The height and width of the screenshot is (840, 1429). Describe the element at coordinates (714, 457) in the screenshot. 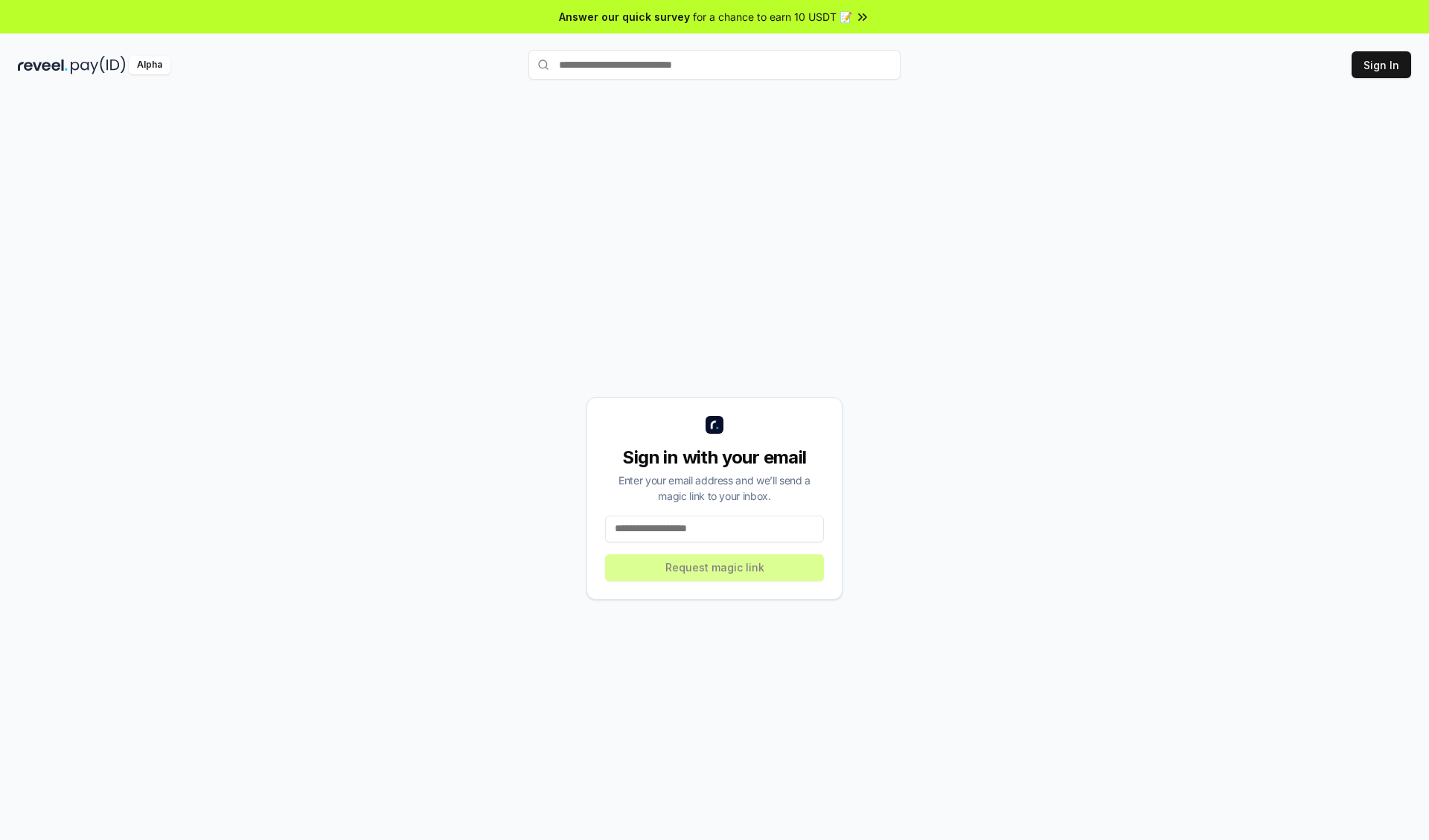

I see `div: Sign in with your email` at that location.